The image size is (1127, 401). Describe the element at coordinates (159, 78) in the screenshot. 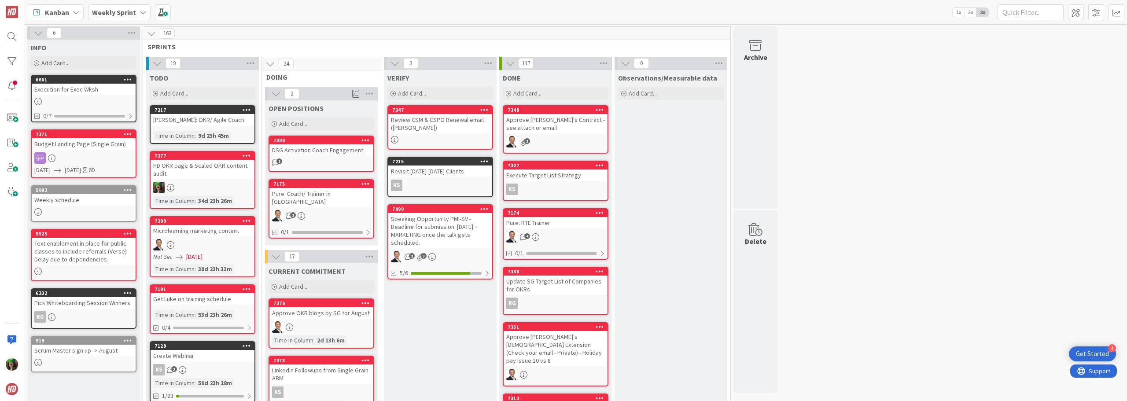

I see `span: TODO` at that location.